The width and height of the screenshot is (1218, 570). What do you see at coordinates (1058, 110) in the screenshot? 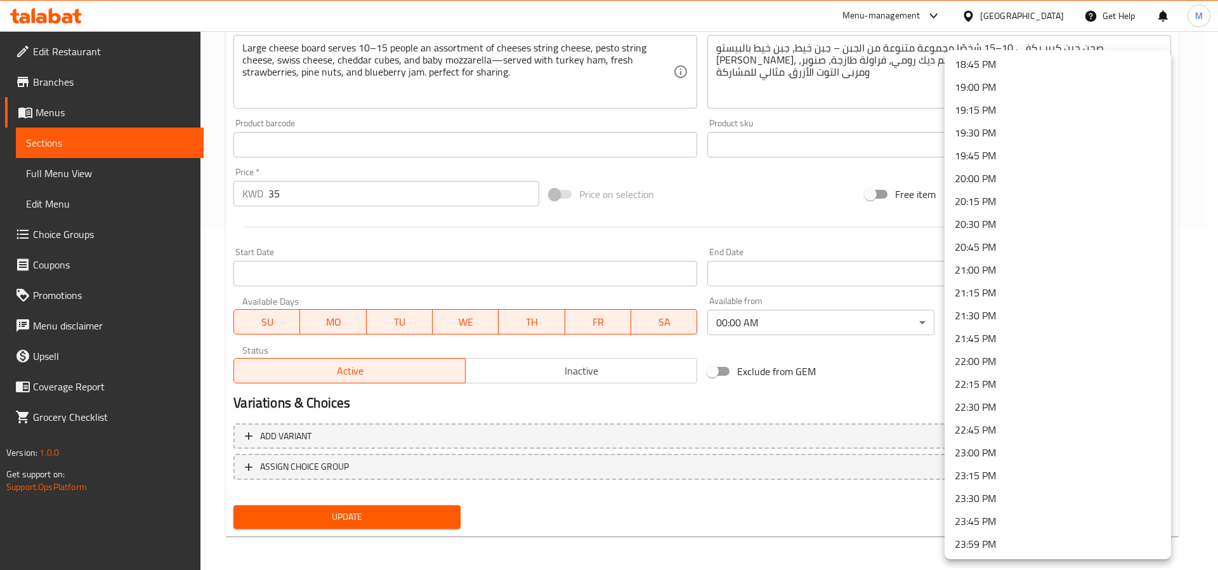
I see `li: 19:15 PM` at bounding box center [1058, 110].